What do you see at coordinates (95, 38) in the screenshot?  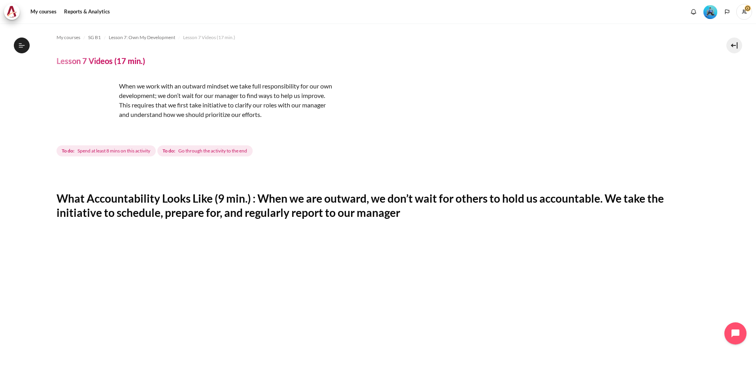 I see `span: SG B1` at bounding box center [95, 38].